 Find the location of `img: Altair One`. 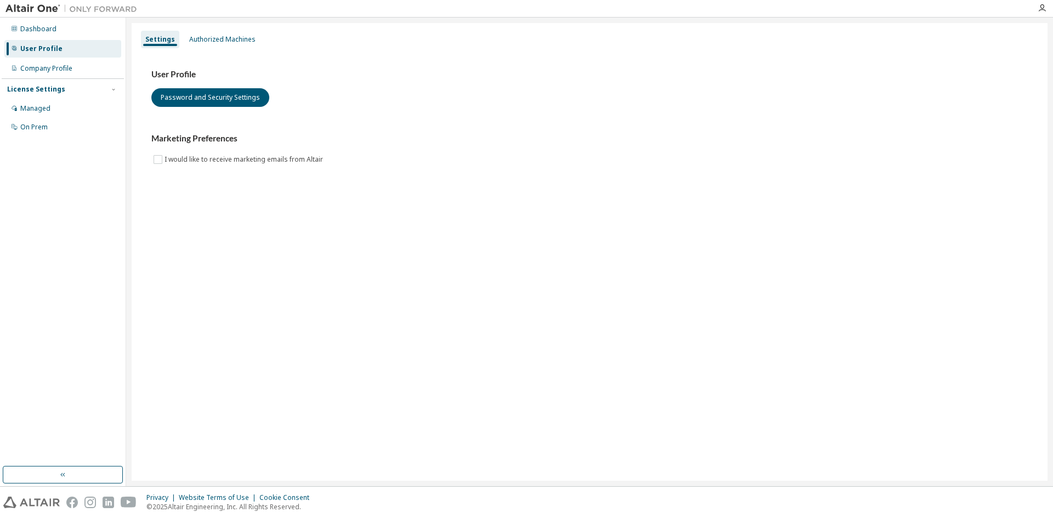

img: Altair One is located at coordinates (74, 9).